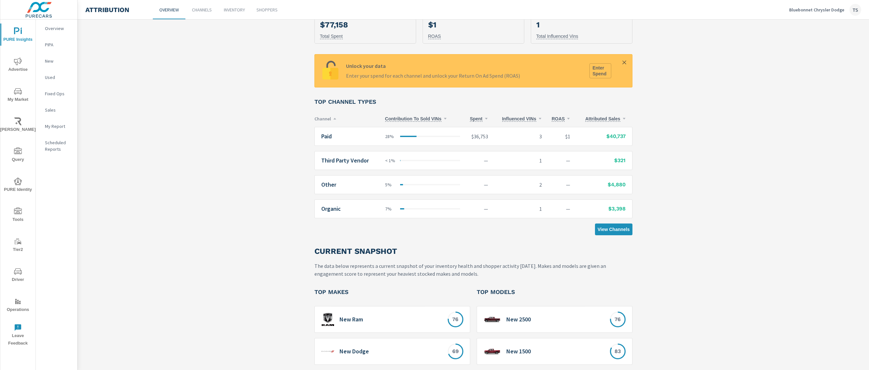 This screenshot has height=370, width=869. Describe the element at coordinates (356, 251) in the screenshot. I see `h3: Current Snapshot` at that location.